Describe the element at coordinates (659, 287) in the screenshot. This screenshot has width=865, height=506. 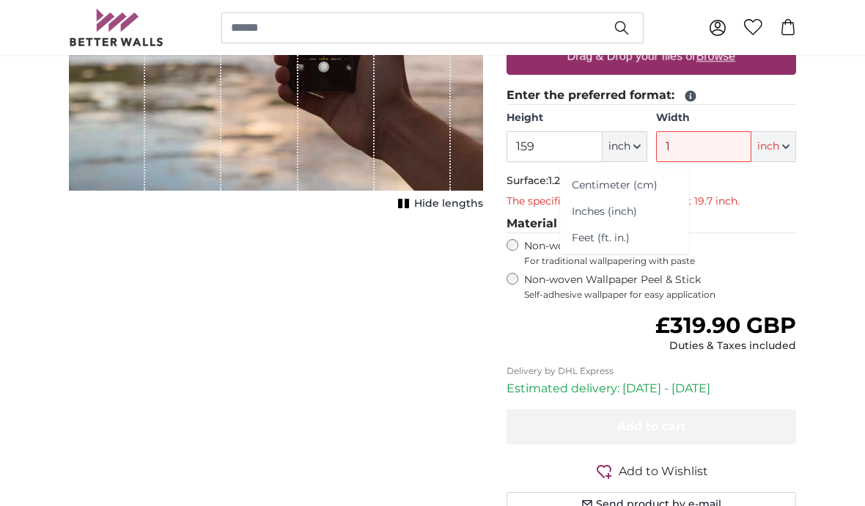
I see `label: Non-woven Wallpaper Peel & Stick` at that location.